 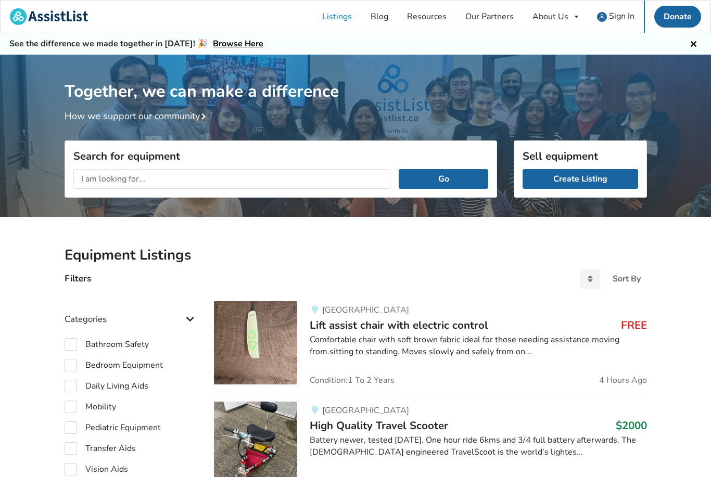 What do you see at coordinates (678, 17) in the screenshot?
I see `a: Donate` at bounding box center [678, 17].